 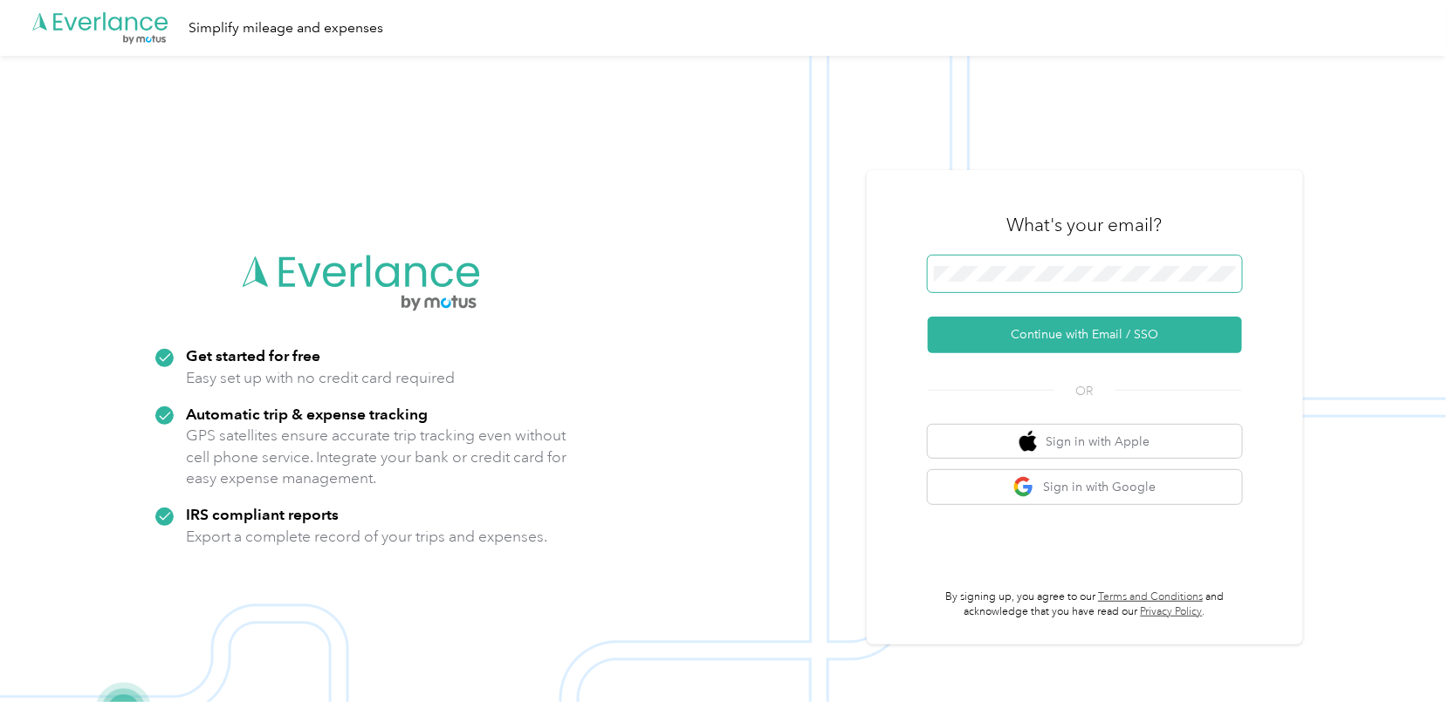 I want to click on p: By signing up, you agree to our and acknowledge that you have read our ., so click(x=1085, y=605).